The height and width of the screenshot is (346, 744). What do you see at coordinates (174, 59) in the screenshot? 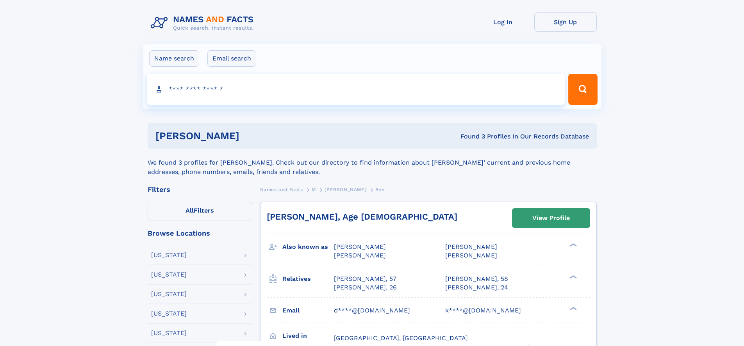
I see `label: Name search` at bounding box center [174, 59].